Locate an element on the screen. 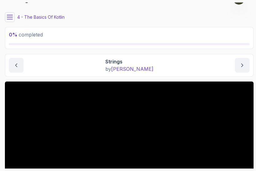 This screenshot has width=256, height=171. span: 0 % is located at coordinates (13, 35).